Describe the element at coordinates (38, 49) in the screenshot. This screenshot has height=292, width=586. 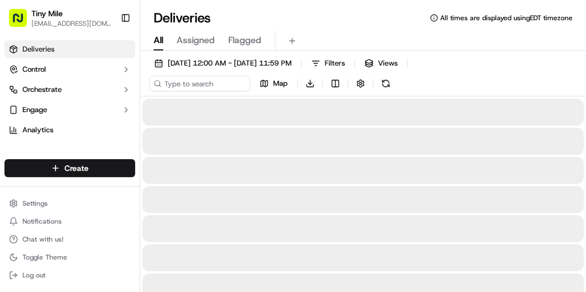
I see `span: Deliveries` at that location.